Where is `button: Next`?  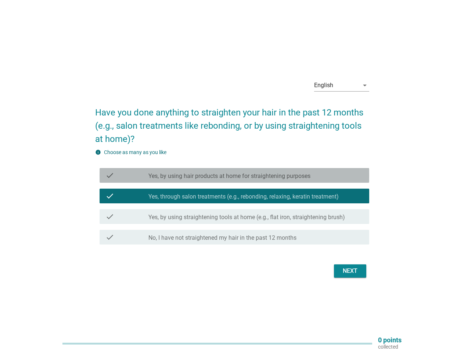 button: Next is located at coordinates (350, 271).